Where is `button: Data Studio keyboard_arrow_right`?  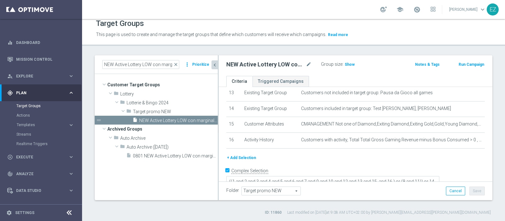 button: Data Studio keyboard_arrow_right is located at coordinates (41, 190).